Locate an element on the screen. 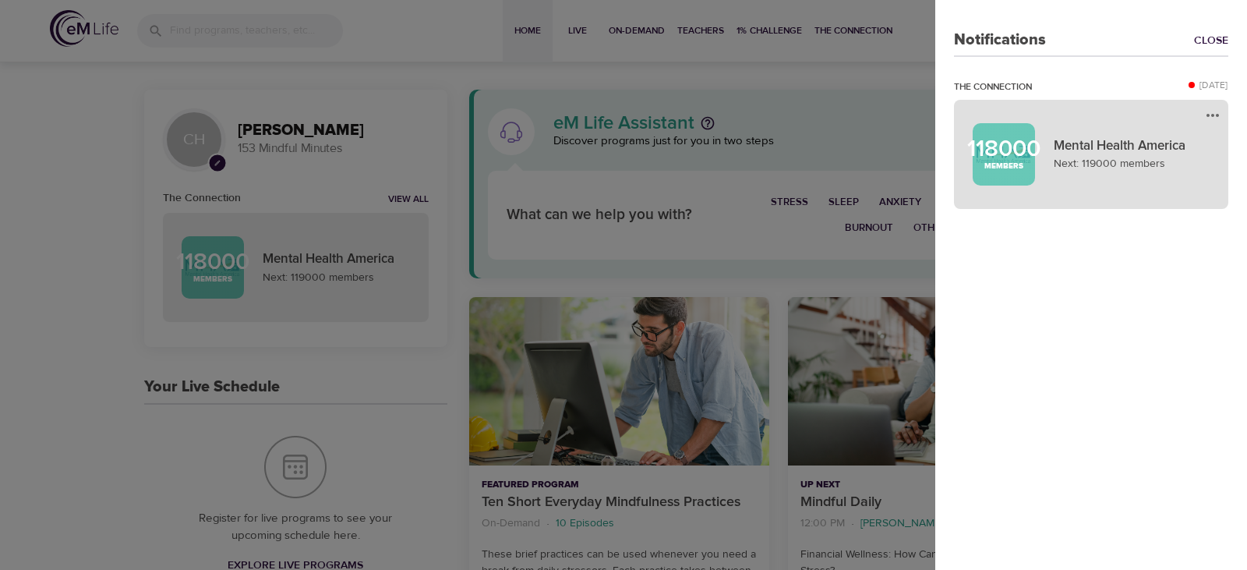 The image size is (1247, 570). a: Close is located at coordinates (1211, 41).